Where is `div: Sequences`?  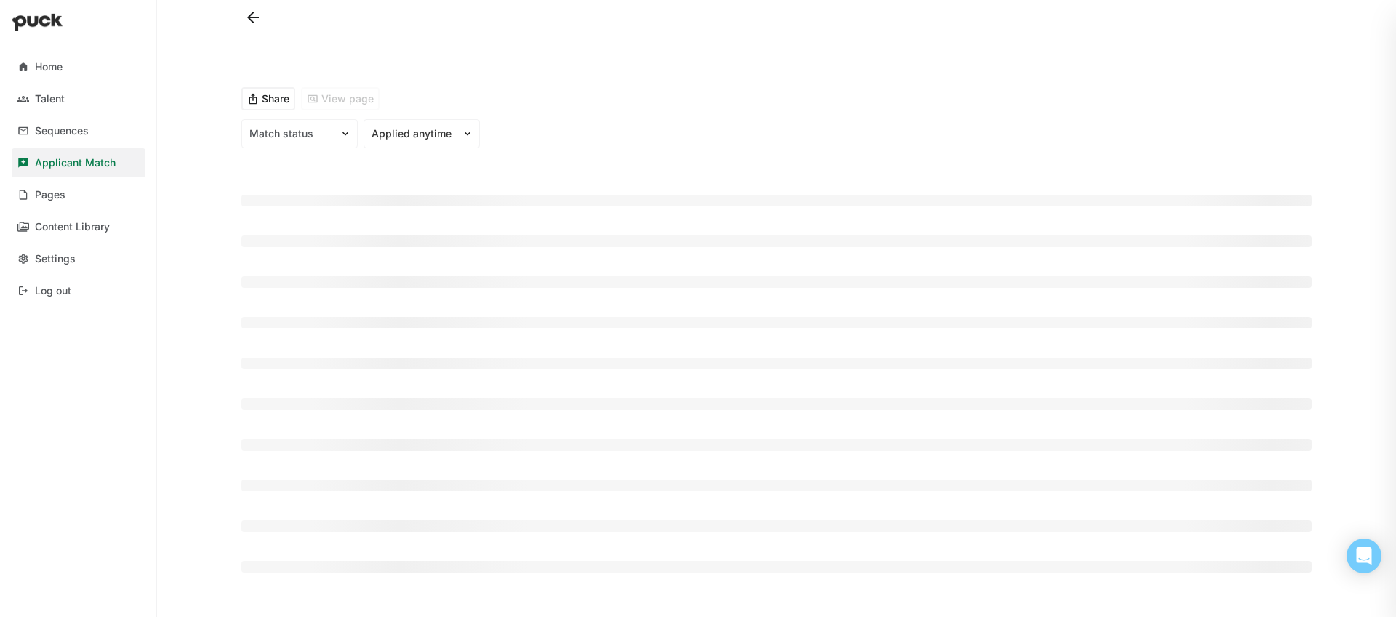 div: Sequences is located at coordinates (62, 131).